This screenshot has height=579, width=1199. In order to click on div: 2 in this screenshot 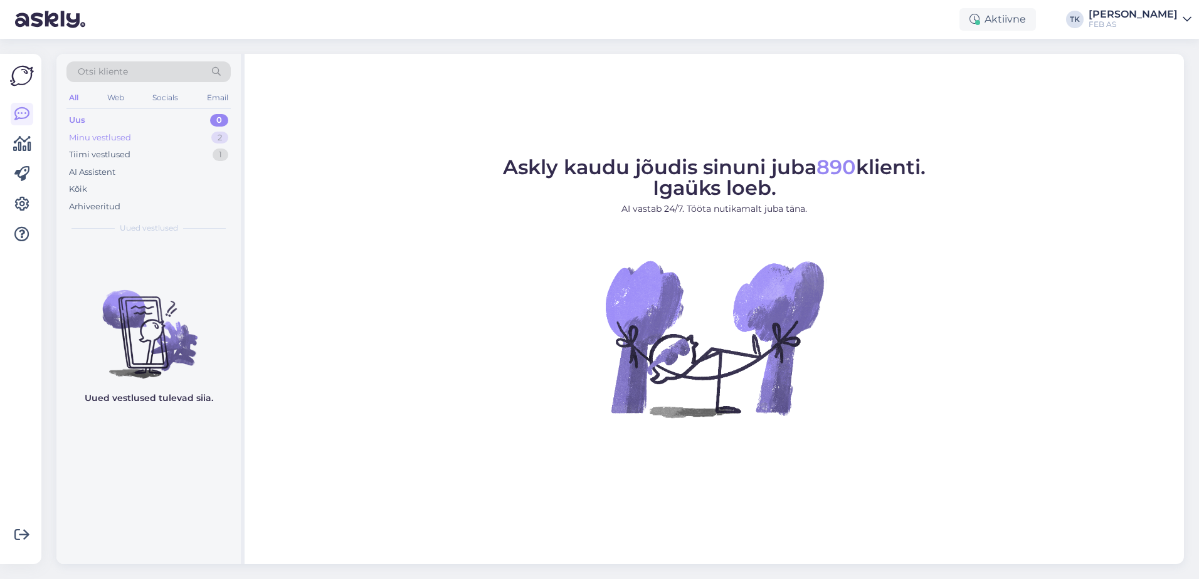, I will do `click(219, 138)`.